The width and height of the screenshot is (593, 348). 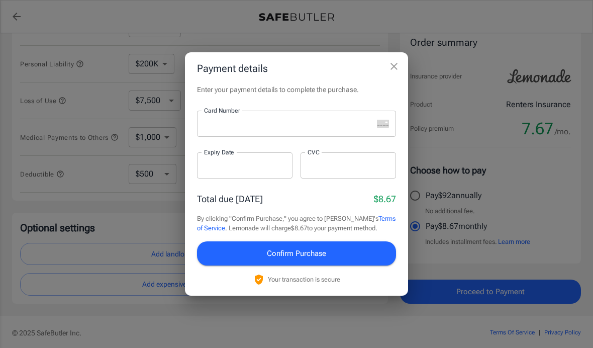 What do you see at coordinates (383, 124) in the screenshot?
I see `svg: unknown` at bounding box center [383, 124].